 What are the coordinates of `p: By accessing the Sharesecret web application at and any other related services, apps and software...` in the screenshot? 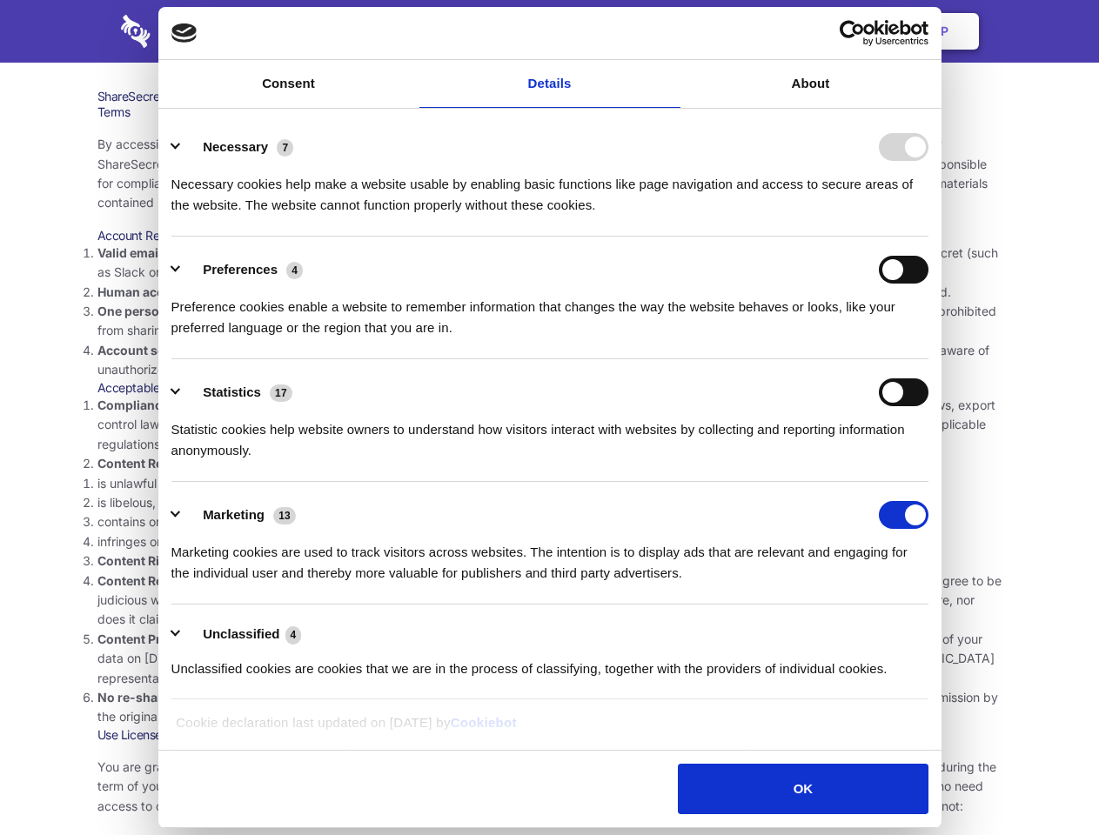 It's located at (550, 174).